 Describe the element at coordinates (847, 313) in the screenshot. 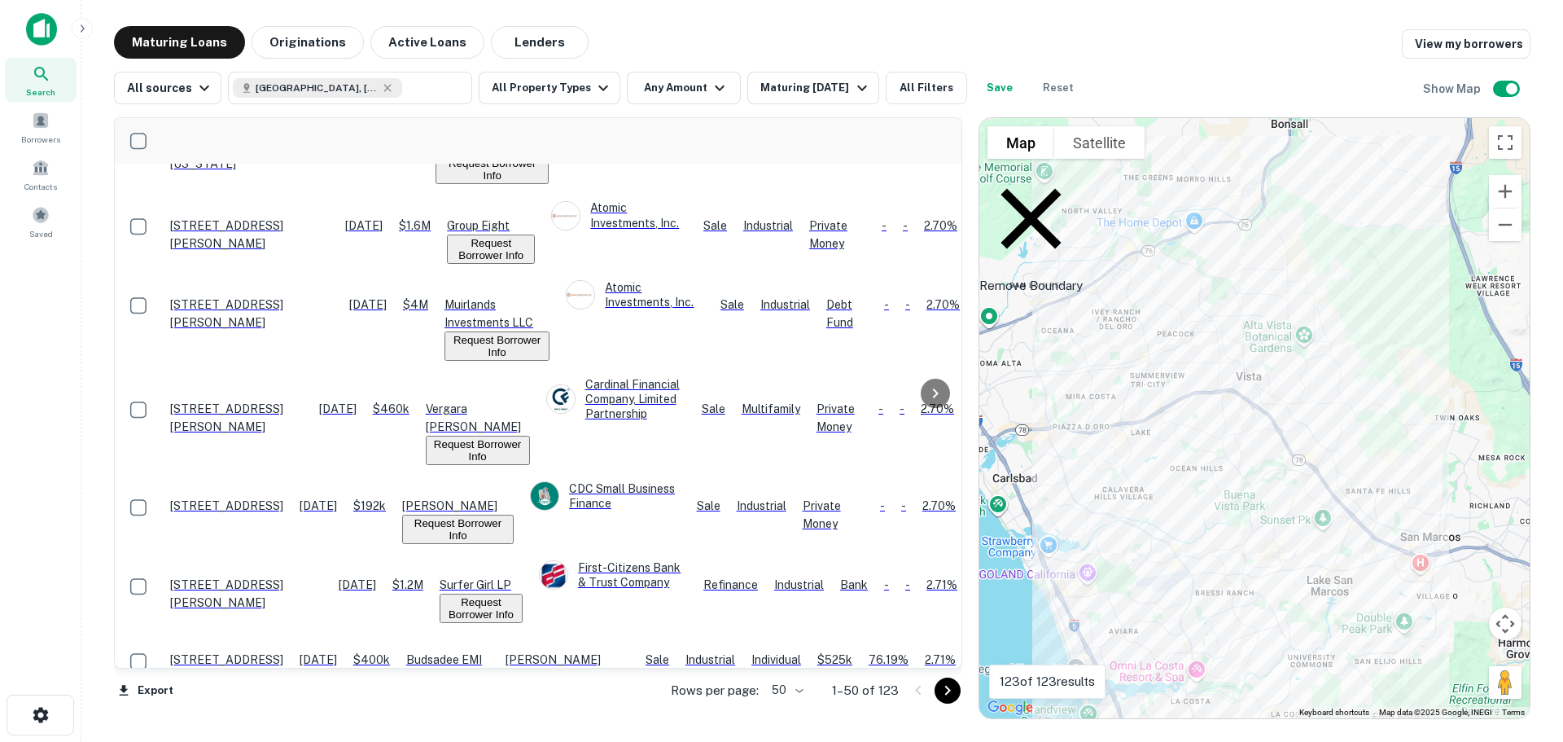

I see `p: Debt Fund` at that location.